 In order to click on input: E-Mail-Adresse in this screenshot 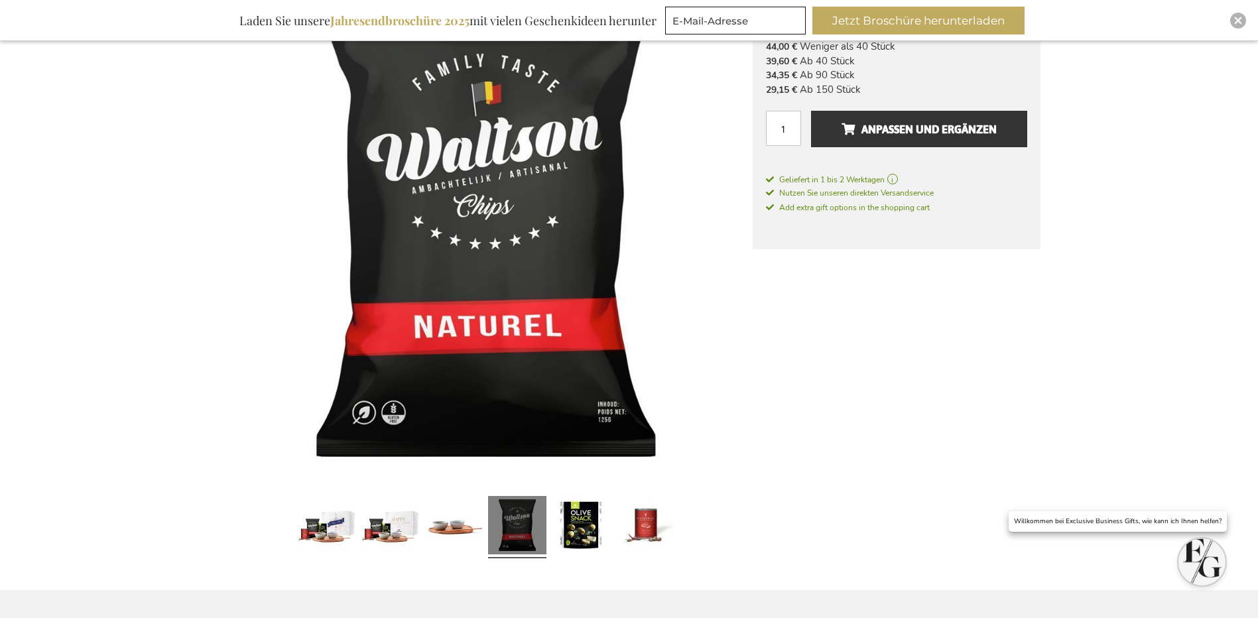, I will do `click(736, 21)`.